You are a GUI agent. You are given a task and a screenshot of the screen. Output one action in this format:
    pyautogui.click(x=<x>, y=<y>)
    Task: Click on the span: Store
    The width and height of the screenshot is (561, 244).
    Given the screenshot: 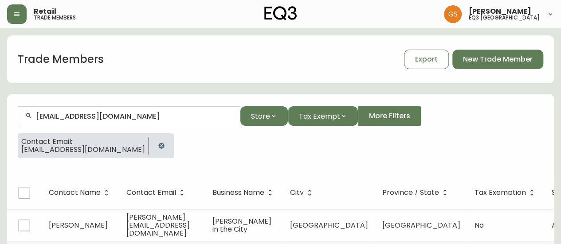 What is the action you would take?
    pyautogui.click(x=260, y=116)
    